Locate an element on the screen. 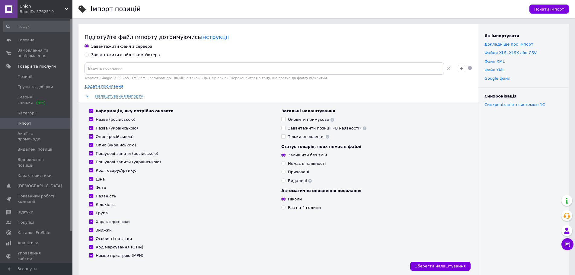 Image resolution: width=575 pixels, height=275 pixels. span: Показники роботи компанії is located at coordinates (37, 199).